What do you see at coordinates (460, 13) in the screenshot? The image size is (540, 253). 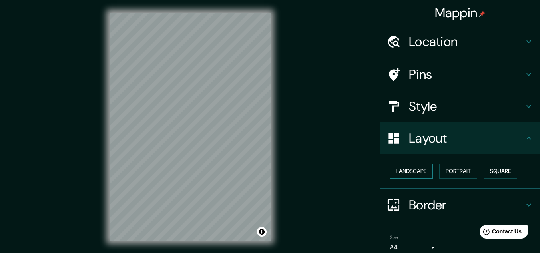 I see `h4: Mappin` at bounding box center [460, 13].